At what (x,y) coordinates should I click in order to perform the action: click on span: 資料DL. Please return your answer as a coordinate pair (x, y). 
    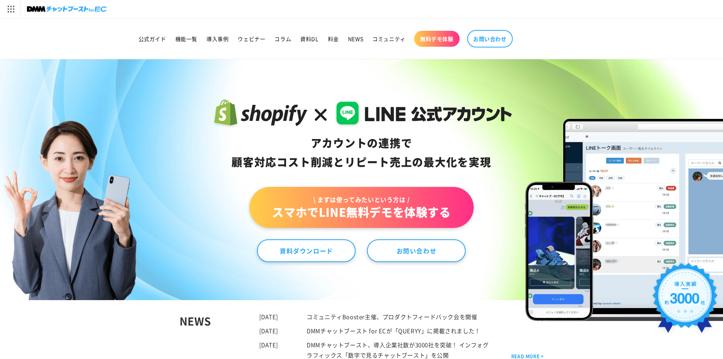
    Looking at the image, I should click on (309, 39).